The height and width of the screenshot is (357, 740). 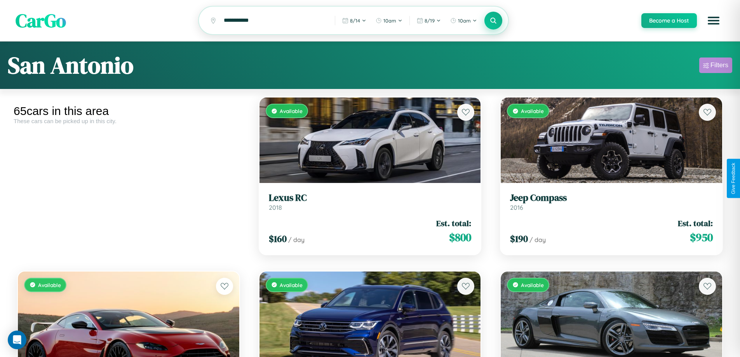 I want to click on span: 8 / 14, so click(x=355, y=21).